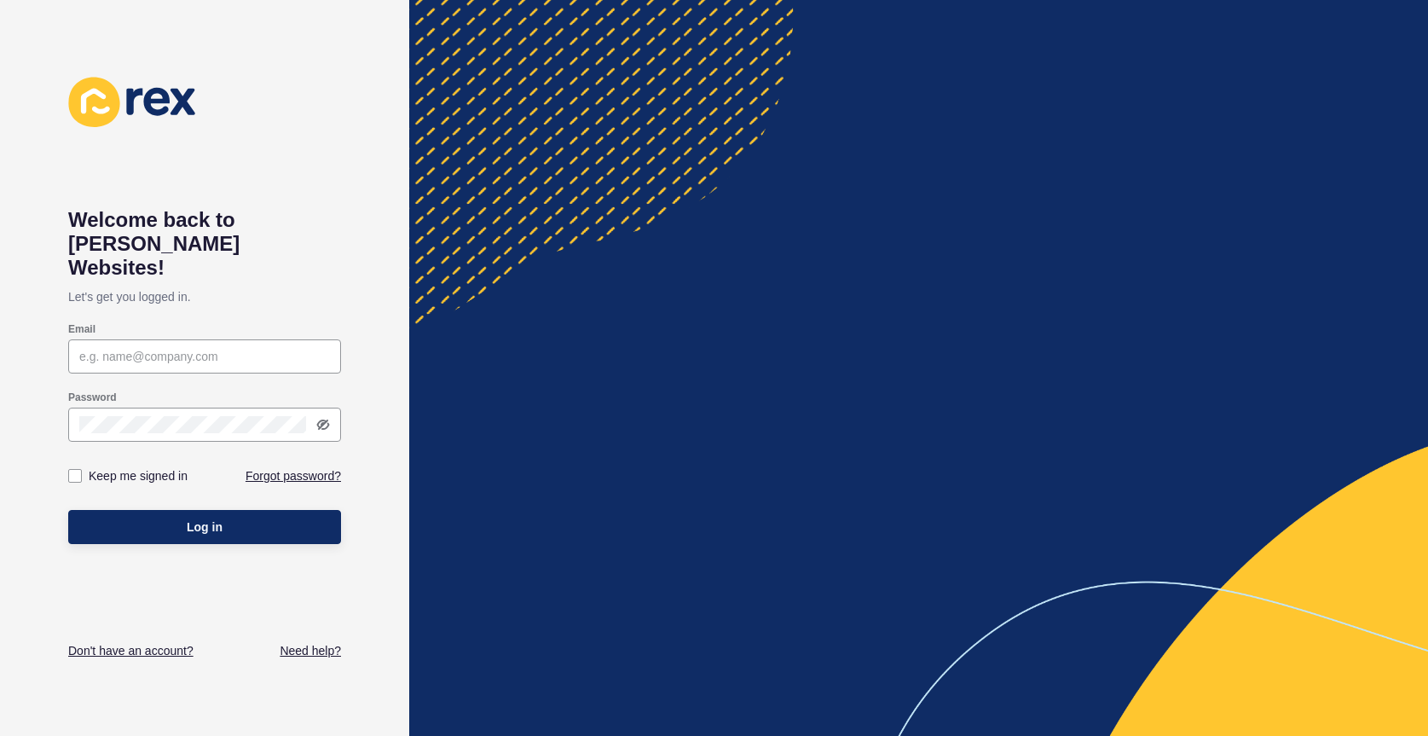  What do you see at coordinates (205, 527) in the screenshot?
I see `button: Log in` at bounding box center [205, 527].